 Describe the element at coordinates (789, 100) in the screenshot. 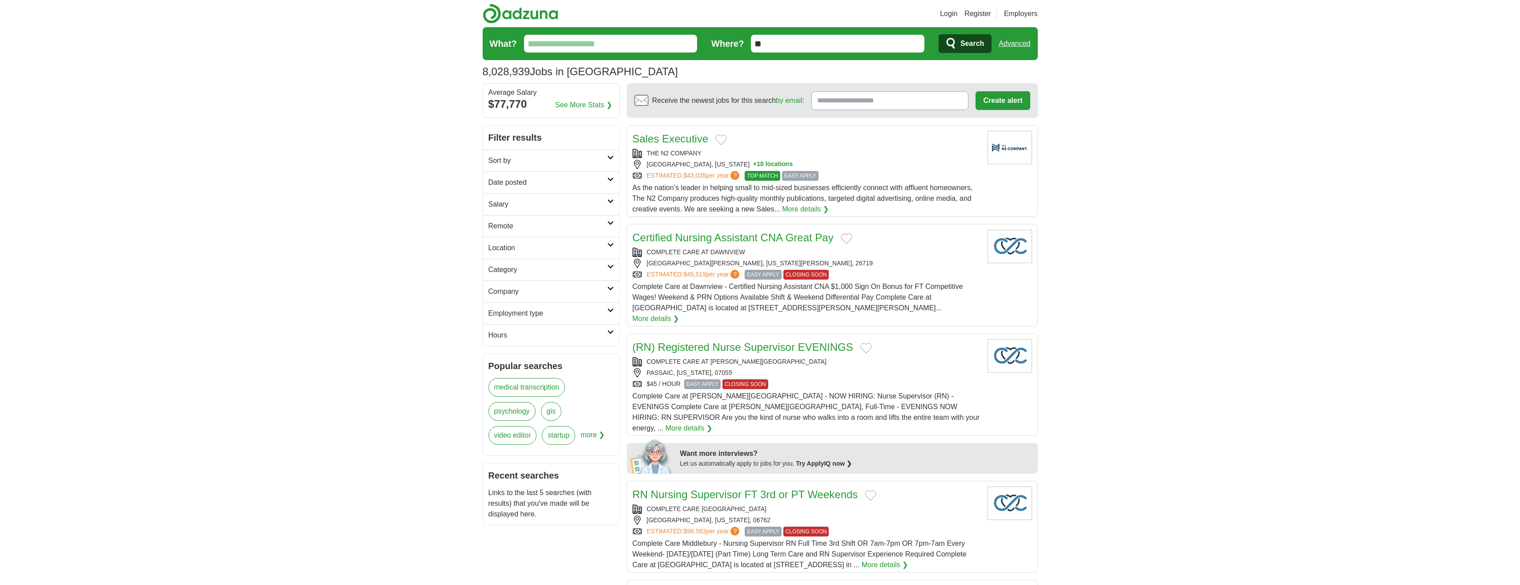

I see `a: by email` at that location.